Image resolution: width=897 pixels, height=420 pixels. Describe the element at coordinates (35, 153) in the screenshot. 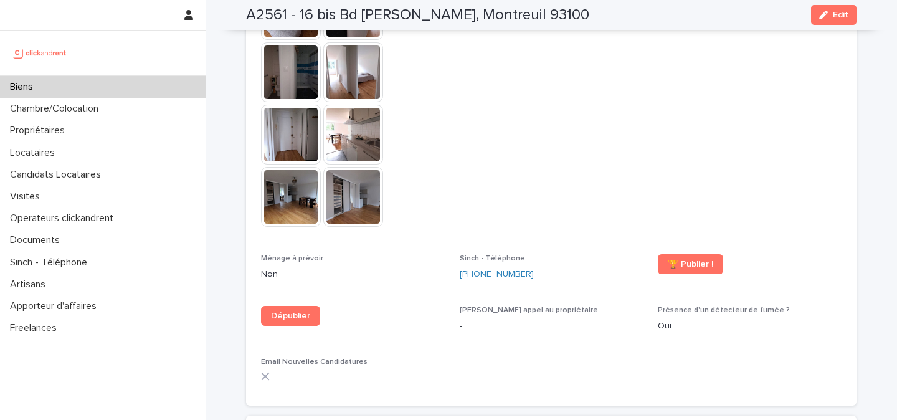

I see `p: Locataires` at that location.